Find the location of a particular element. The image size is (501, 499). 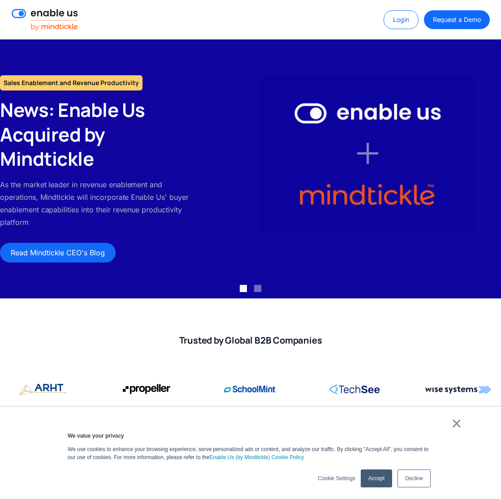

a: Accept is located at coordinates (376, 478).